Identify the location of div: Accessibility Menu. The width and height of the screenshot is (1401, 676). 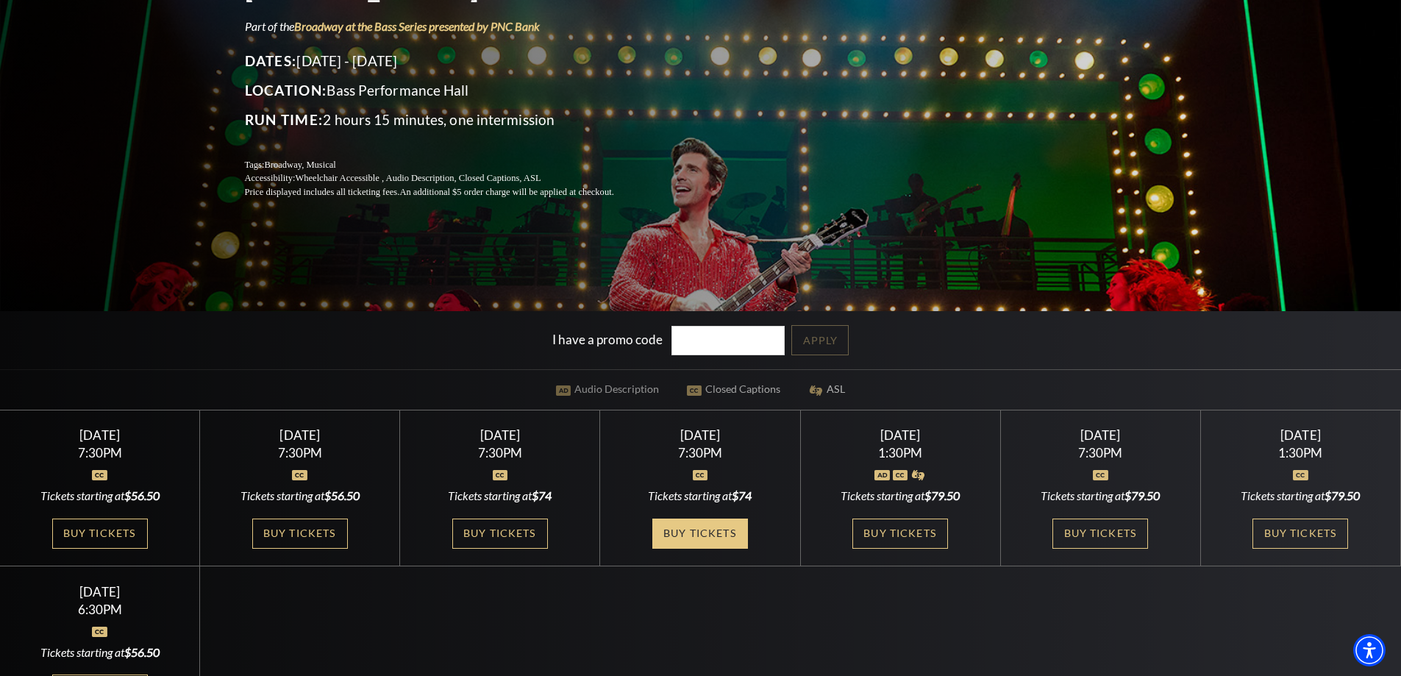
(1369, 650).